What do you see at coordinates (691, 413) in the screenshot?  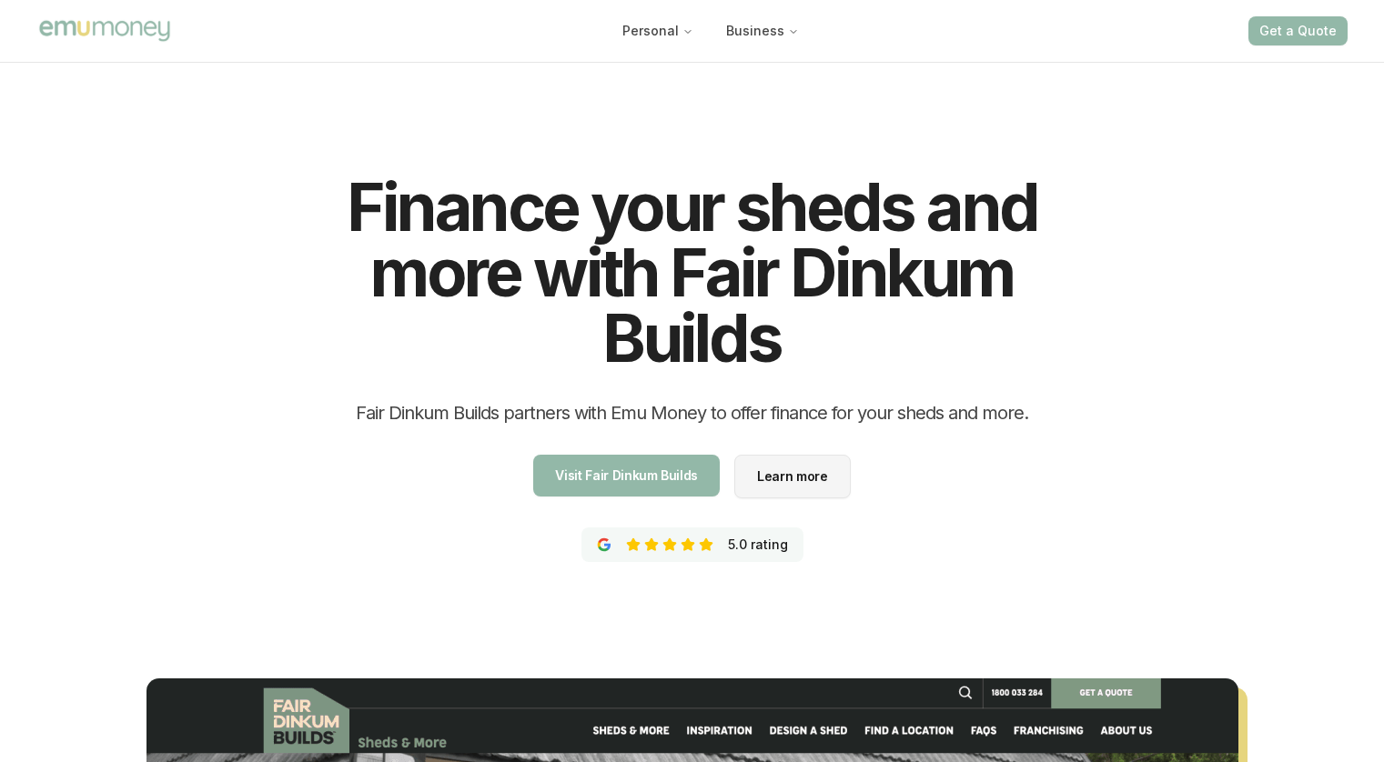 I see `h2: Fair Dinkum Builds partners with Emu Money to offer finance for your sheds and more.` at bounding box center [691, 413].